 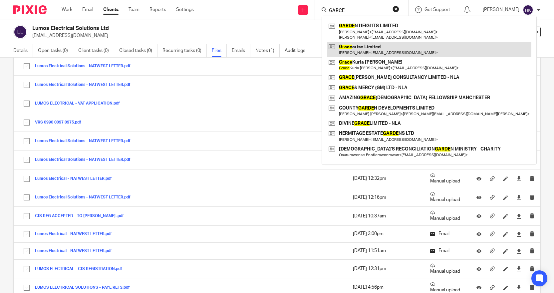 I want to click on span: Get Support, so click(x=438, y=10).